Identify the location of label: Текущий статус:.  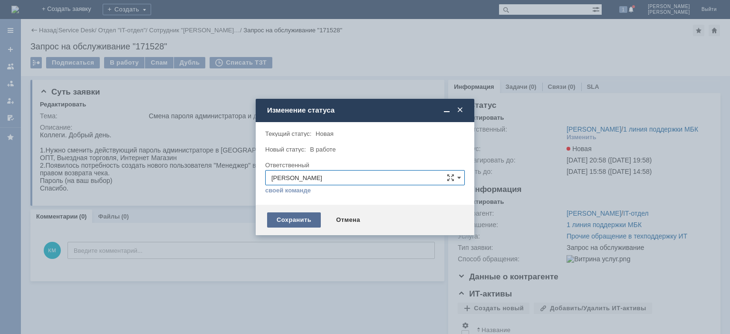
(288, 134).